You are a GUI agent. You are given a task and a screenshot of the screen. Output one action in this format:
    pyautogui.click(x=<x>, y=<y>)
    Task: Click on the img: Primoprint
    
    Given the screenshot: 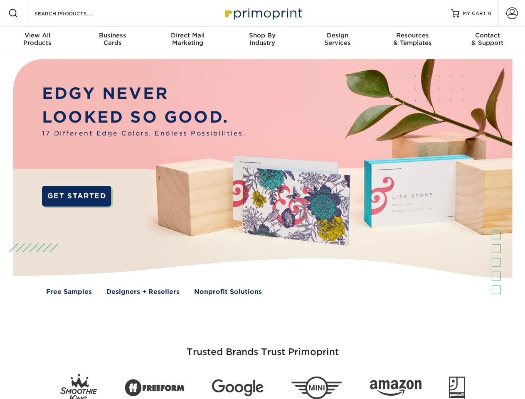 What is the action you would take?
    pyautogui.click(x=263, y=13)
    